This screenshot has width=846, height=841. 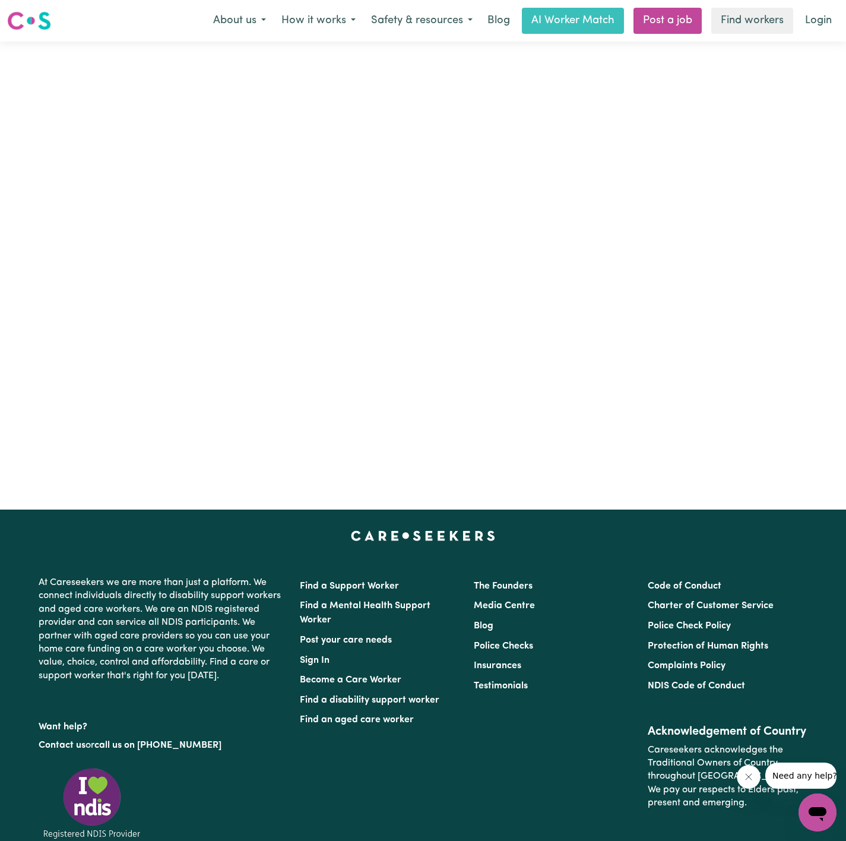 I want to click on a: NDIS Code of Conduct, so click(x=697, y=686).